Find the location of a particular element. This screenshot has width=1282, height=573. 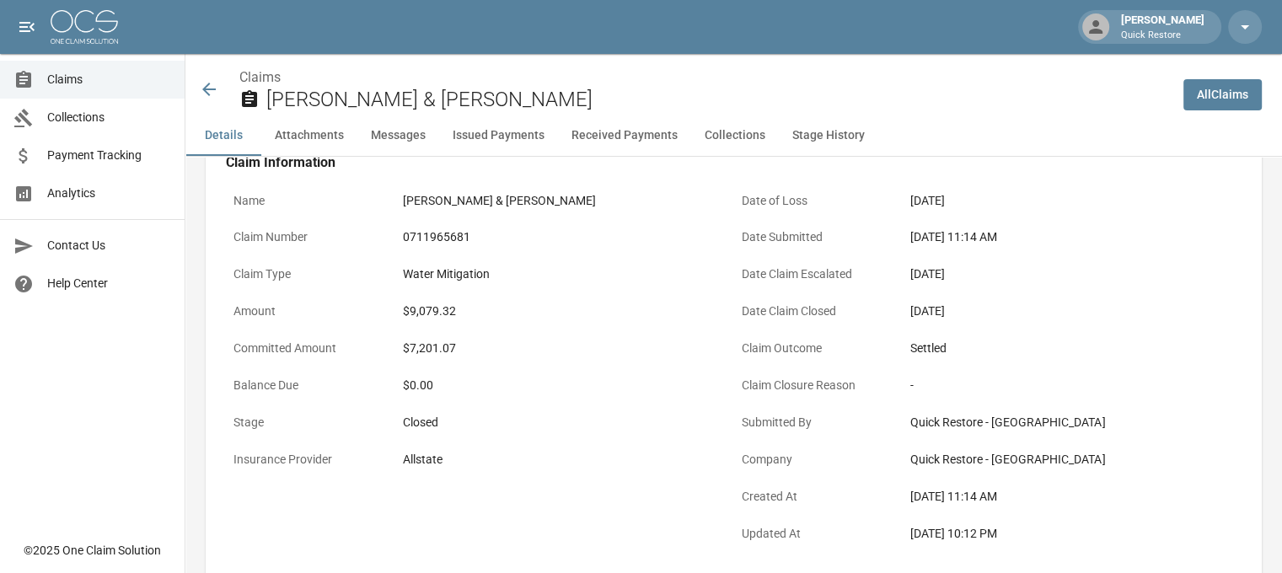

div: $7,201.07 is located at coordinates (565, 348).